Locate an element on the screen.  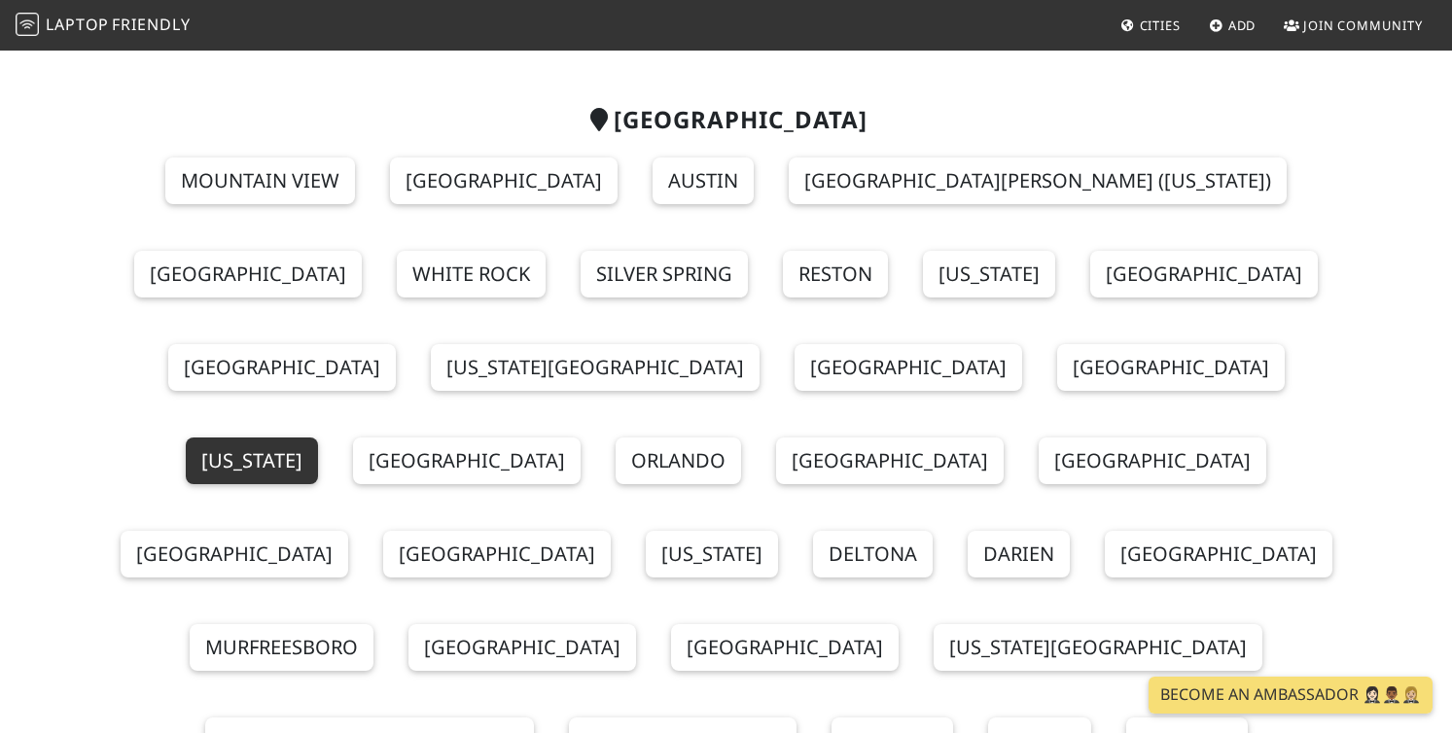
span: Cities is located at coordinates (1160, 25).